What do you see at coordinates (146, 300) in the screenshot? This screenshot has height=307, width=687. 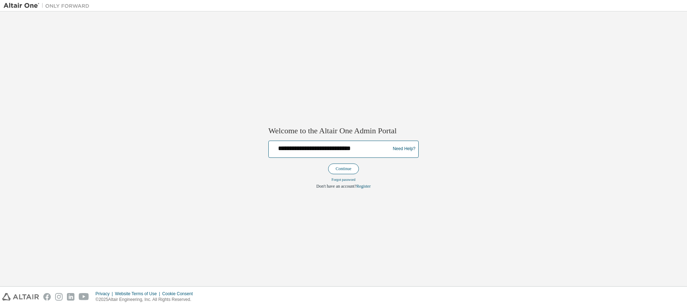 I see `p: © 2025 Altair Engineering, Inc. All Rights Reserved.` at bounding box center [146, 300].